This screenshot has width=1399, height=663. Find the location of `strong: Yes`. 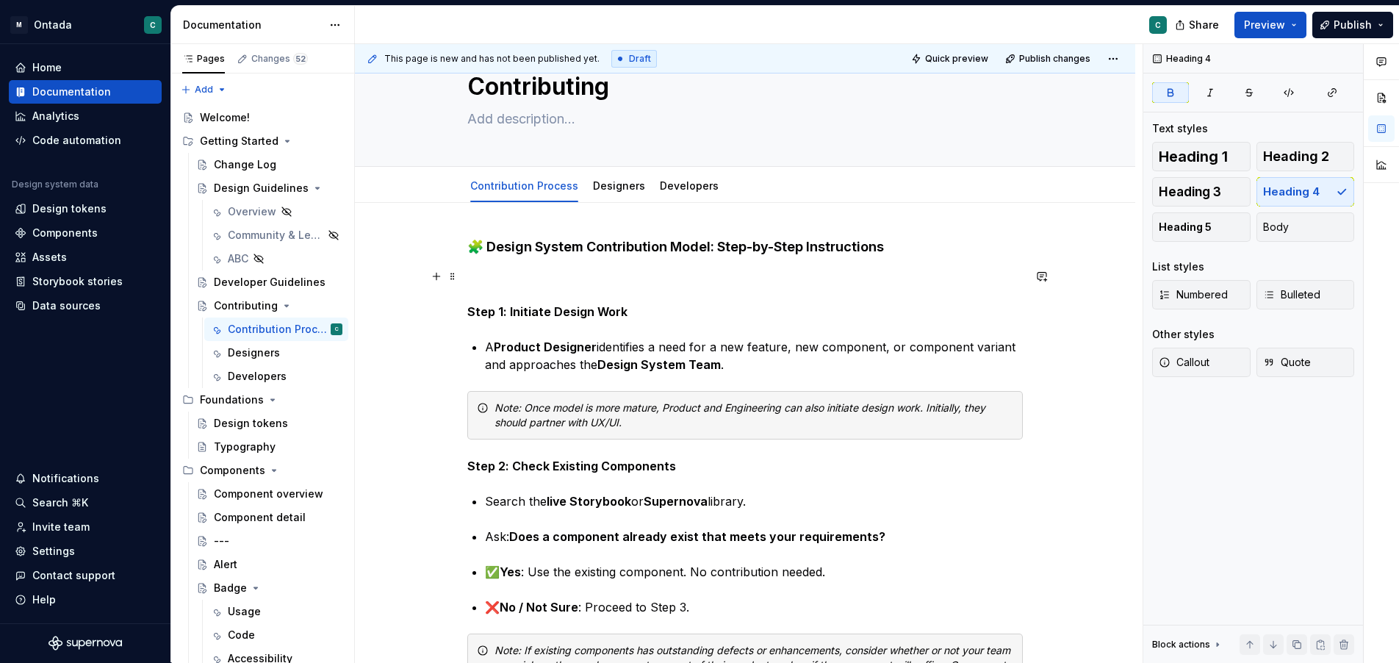

strong: Yes is located at coordinates (510, 572).